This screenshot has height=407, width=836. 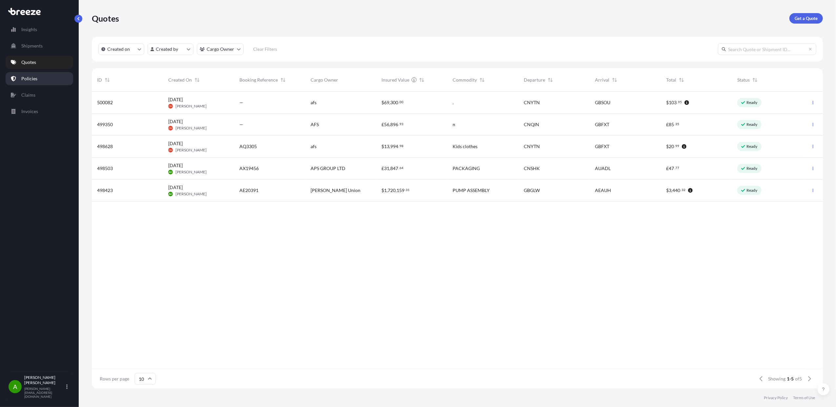 What do you see at coordinates (29, 30) in the screenshot?
I see `p: Insights` at bounding box center [29, 30].